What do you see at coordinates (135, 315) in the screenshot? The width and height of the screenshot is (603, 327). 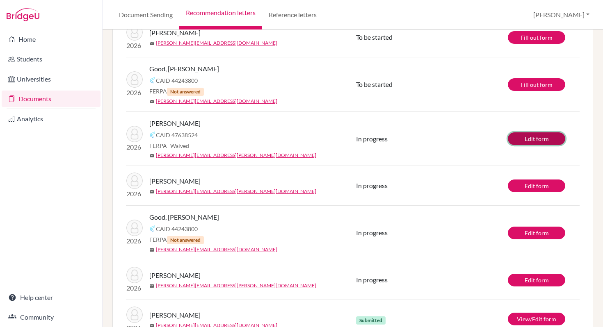 I see `img: Scoon, Hannah` at bounding box center [135, 315].